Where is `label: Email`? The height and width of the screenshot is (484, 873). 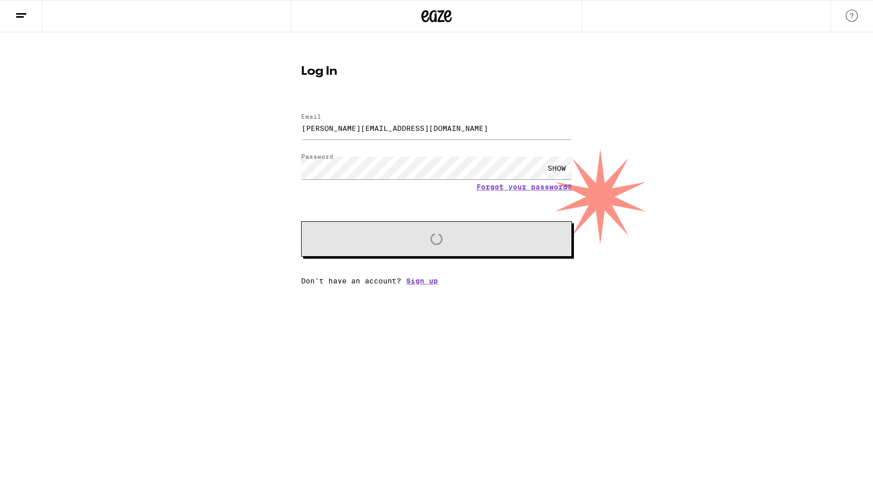 label: Email is located at coordinates (311, 116).